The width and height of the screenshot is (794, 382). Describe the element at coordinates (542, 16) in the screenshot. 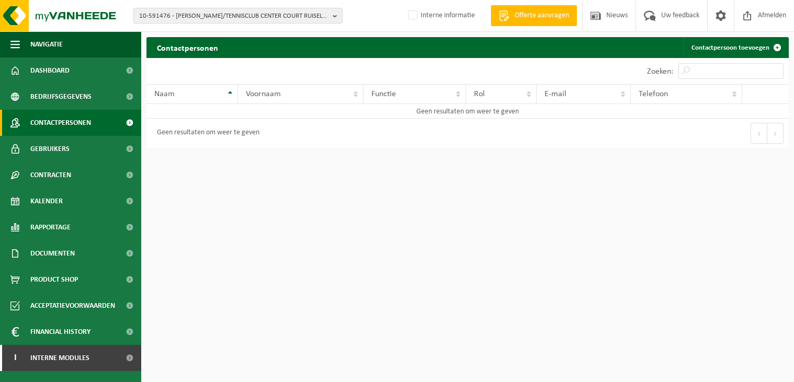

I see `span: Offerte aanvragen` at that location.